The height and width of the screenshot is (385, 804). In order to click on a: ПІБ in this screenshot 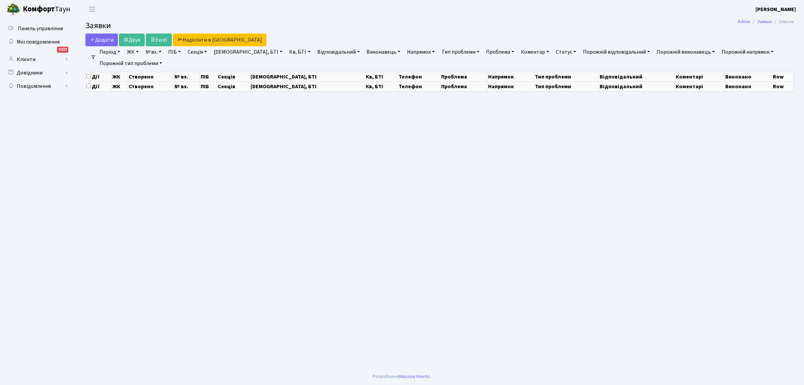, I will do `click(175, 52)`.